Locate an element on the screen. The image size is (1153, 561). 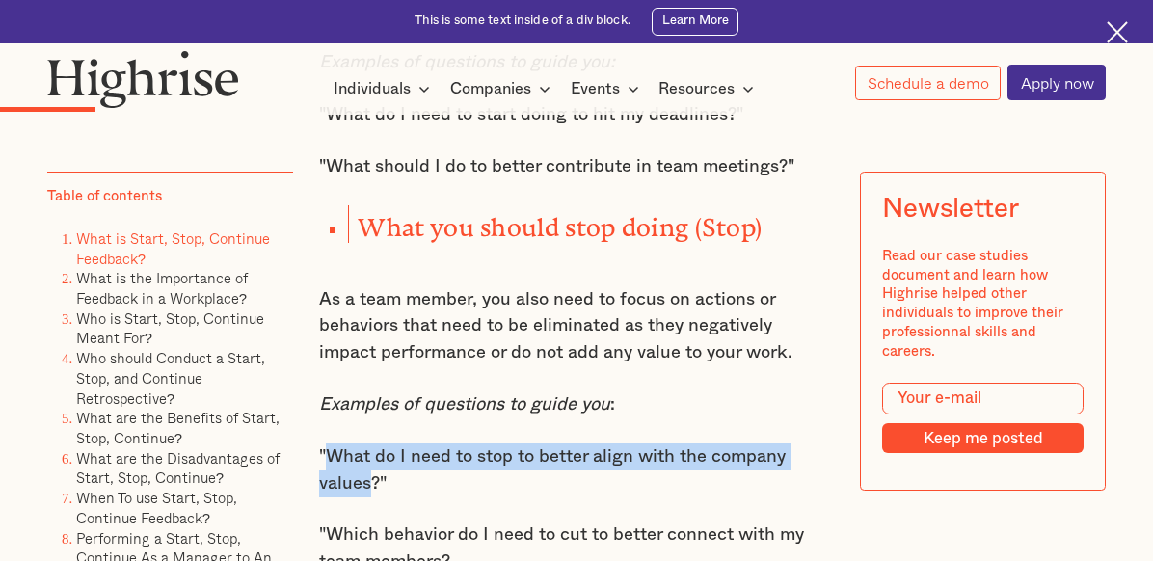
a: What are the Benefits of Start, Stop, Continue? is located at coordinates (177, 428).